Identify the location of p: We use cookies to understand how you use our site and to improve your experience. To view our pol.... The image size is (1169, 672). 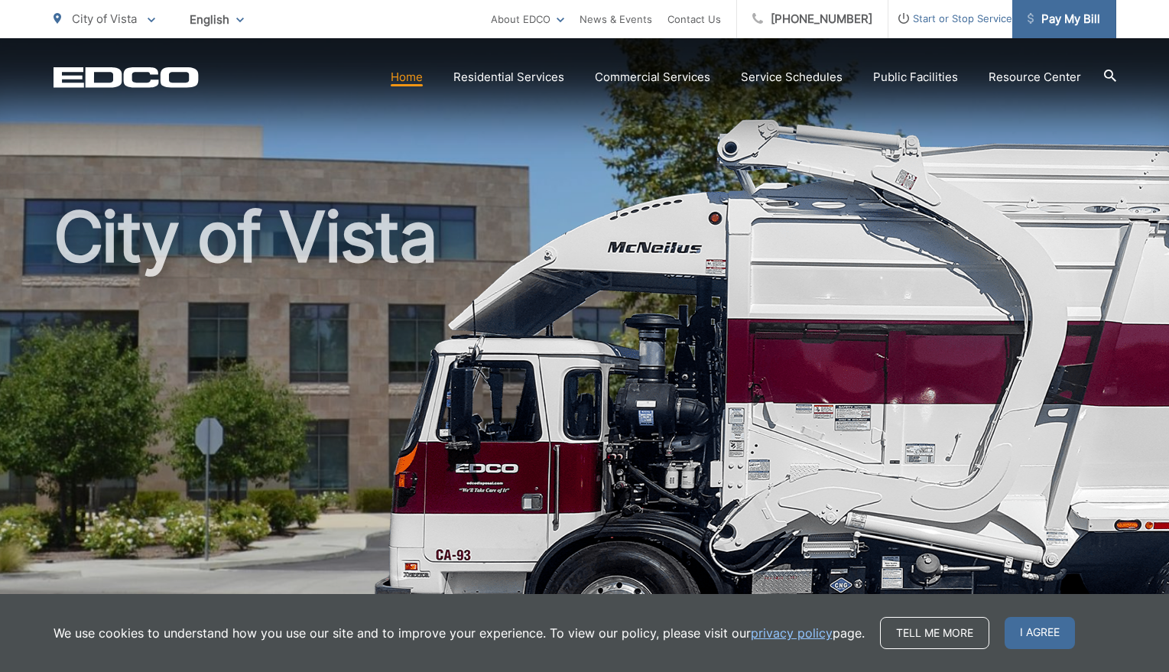
(459, 633).